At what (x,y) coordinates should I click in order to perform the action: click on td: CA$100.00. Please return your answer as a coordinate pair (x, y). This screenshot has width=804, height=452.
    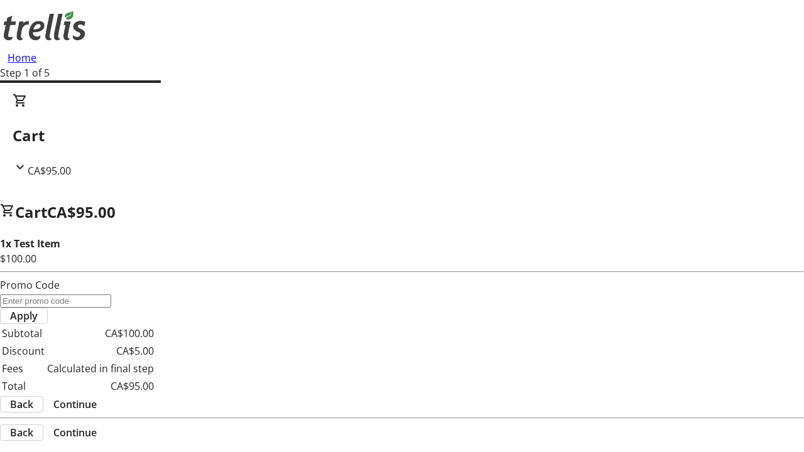
    Looking at the image, I should click on (100, 333).